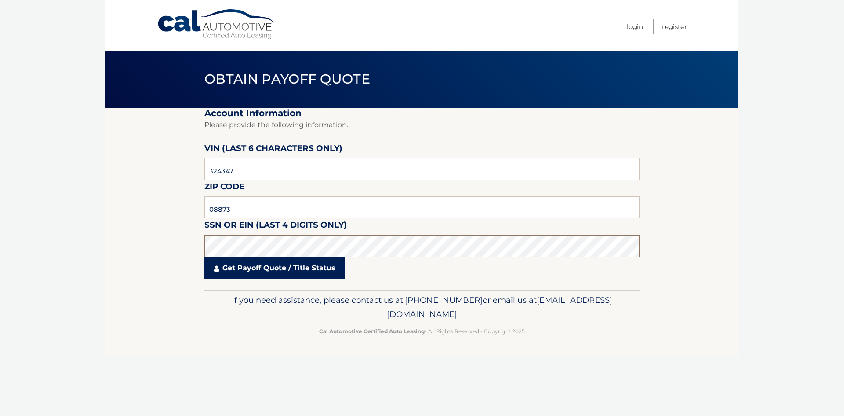 Image resolution: width=844 pixels, height=416 pixels. I want to click on label: SSN or EIN (last 4 digits only), so click(276, 226).